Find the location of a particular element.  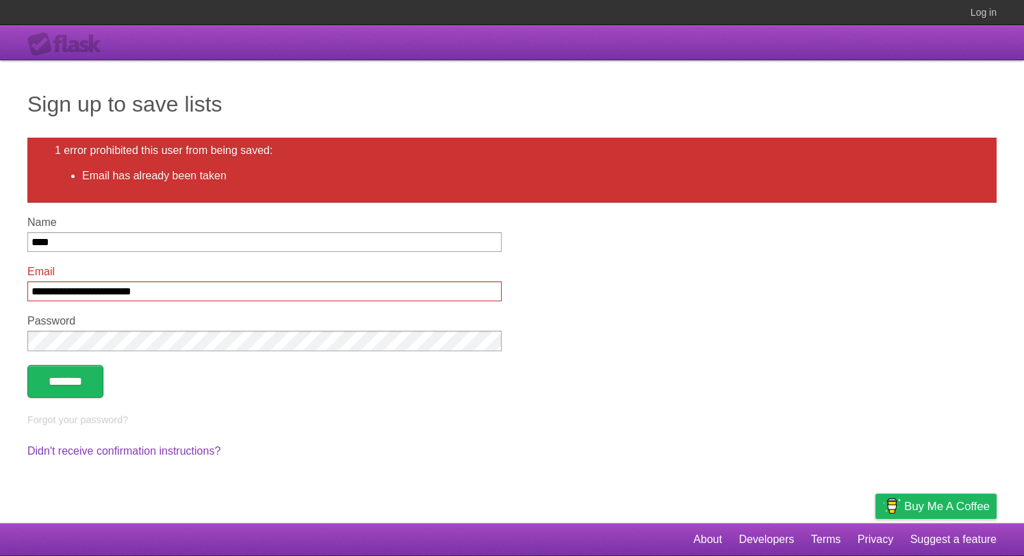

img: Buy me a coffee is located at coordinates (891, 506).